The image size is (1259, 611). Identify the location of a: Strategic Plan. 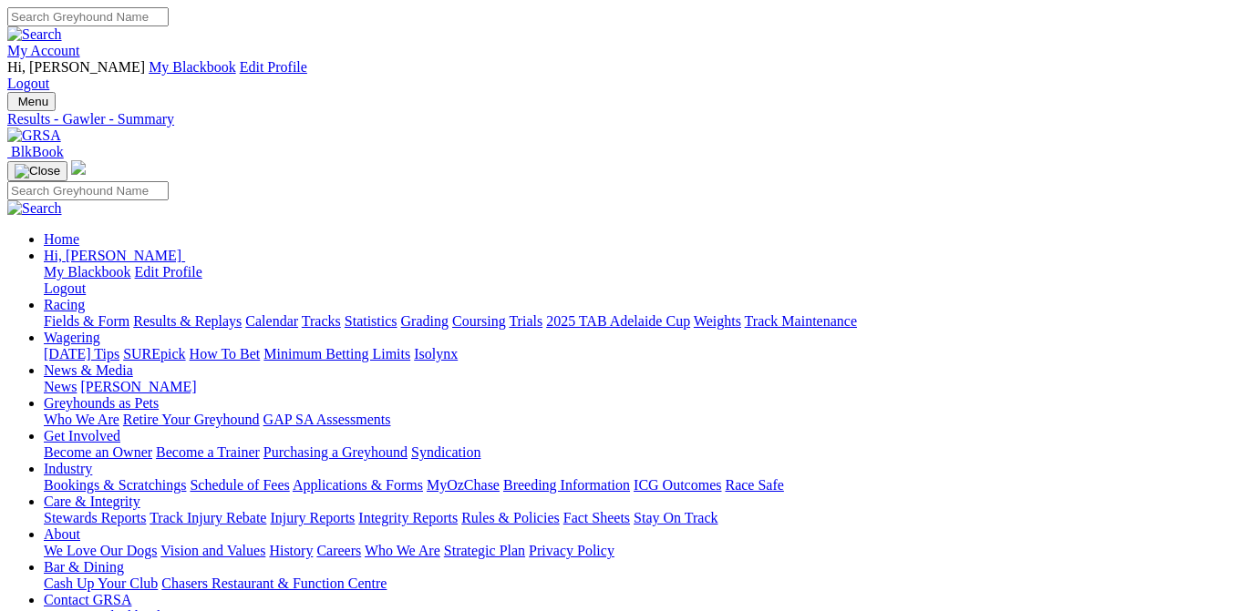
(484, 550).